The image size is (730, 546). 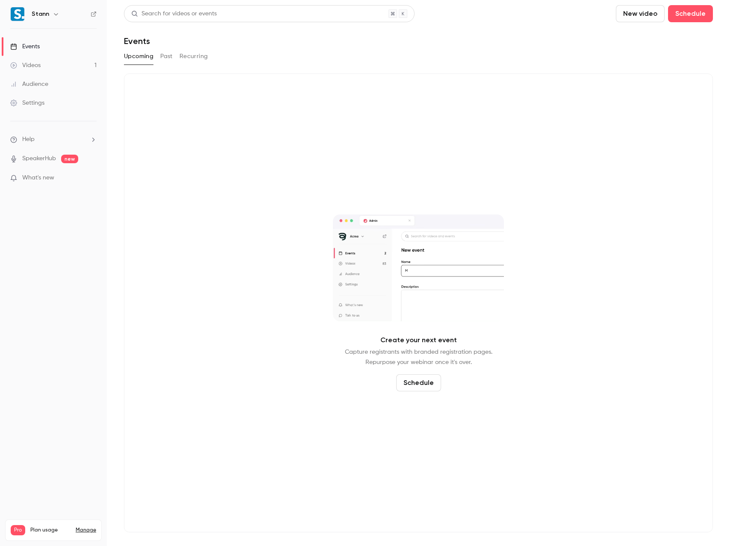 What do you see at coordinates (166, 56) in the screenshot?
I see `button: Past` at bounding box center [166, 56].